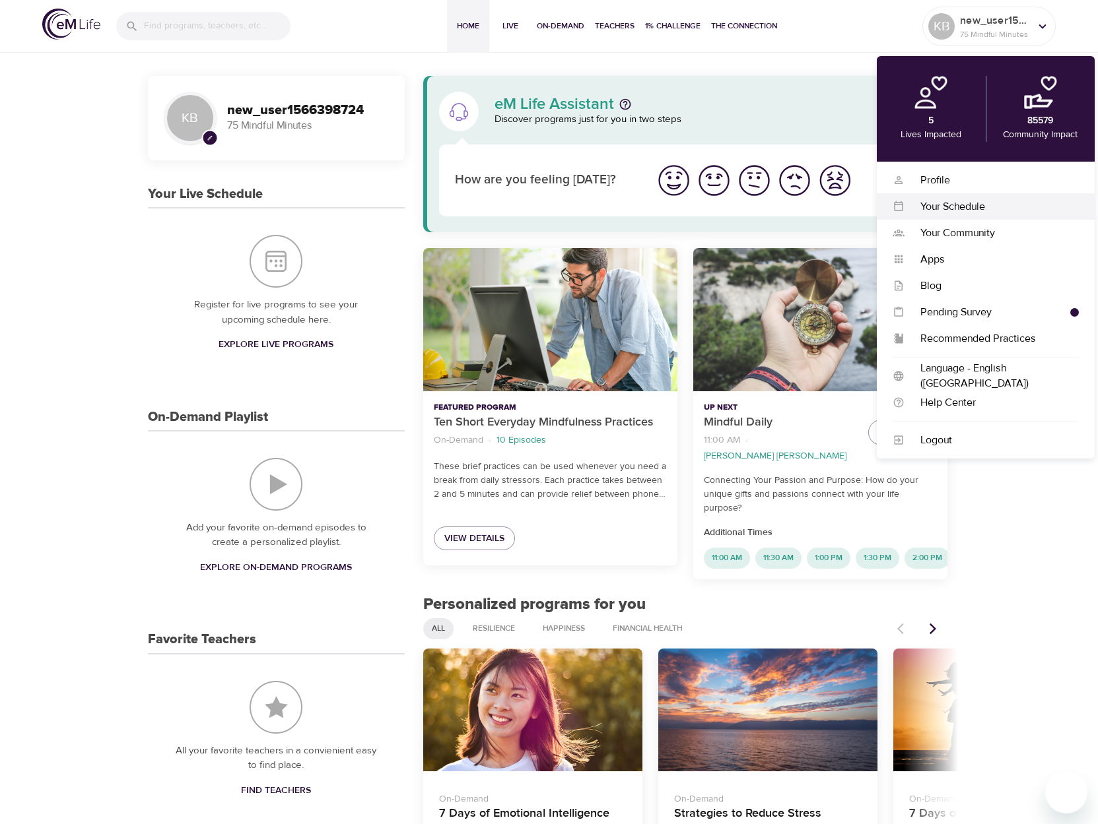 The width and height of the screenshot is (1098, 824). Describe the element at coordinates (1040, 92) in the screenshot. I see `img: community.png` at that location.